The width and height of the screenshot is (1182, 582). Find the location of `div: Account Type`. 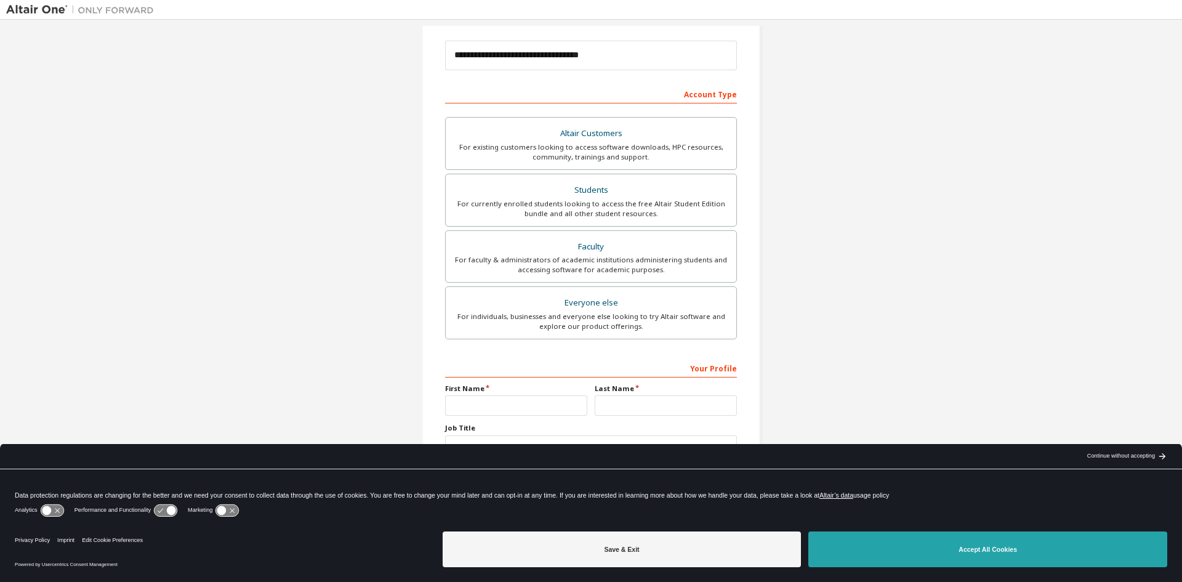

div: Account Type is located at coordinates (591, 94).